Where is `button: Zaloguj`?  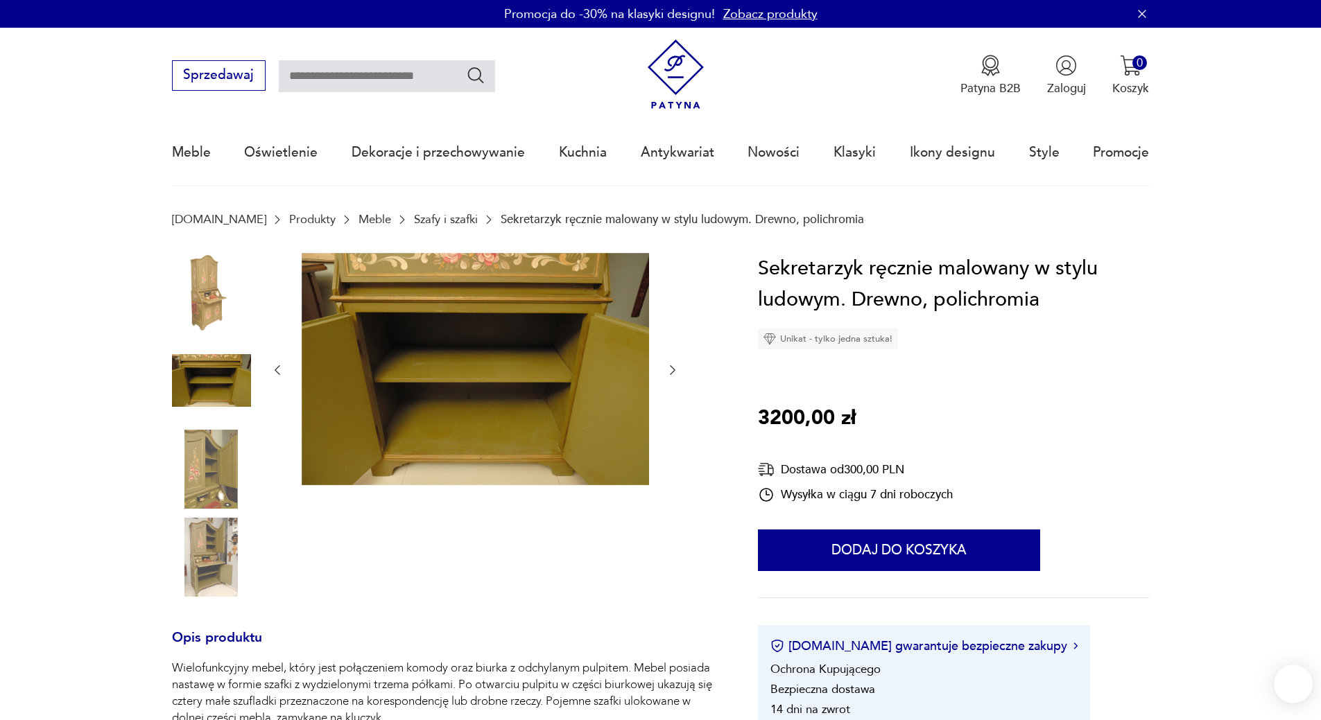 button: Zaloguj is located at coordinates (1066, 76).